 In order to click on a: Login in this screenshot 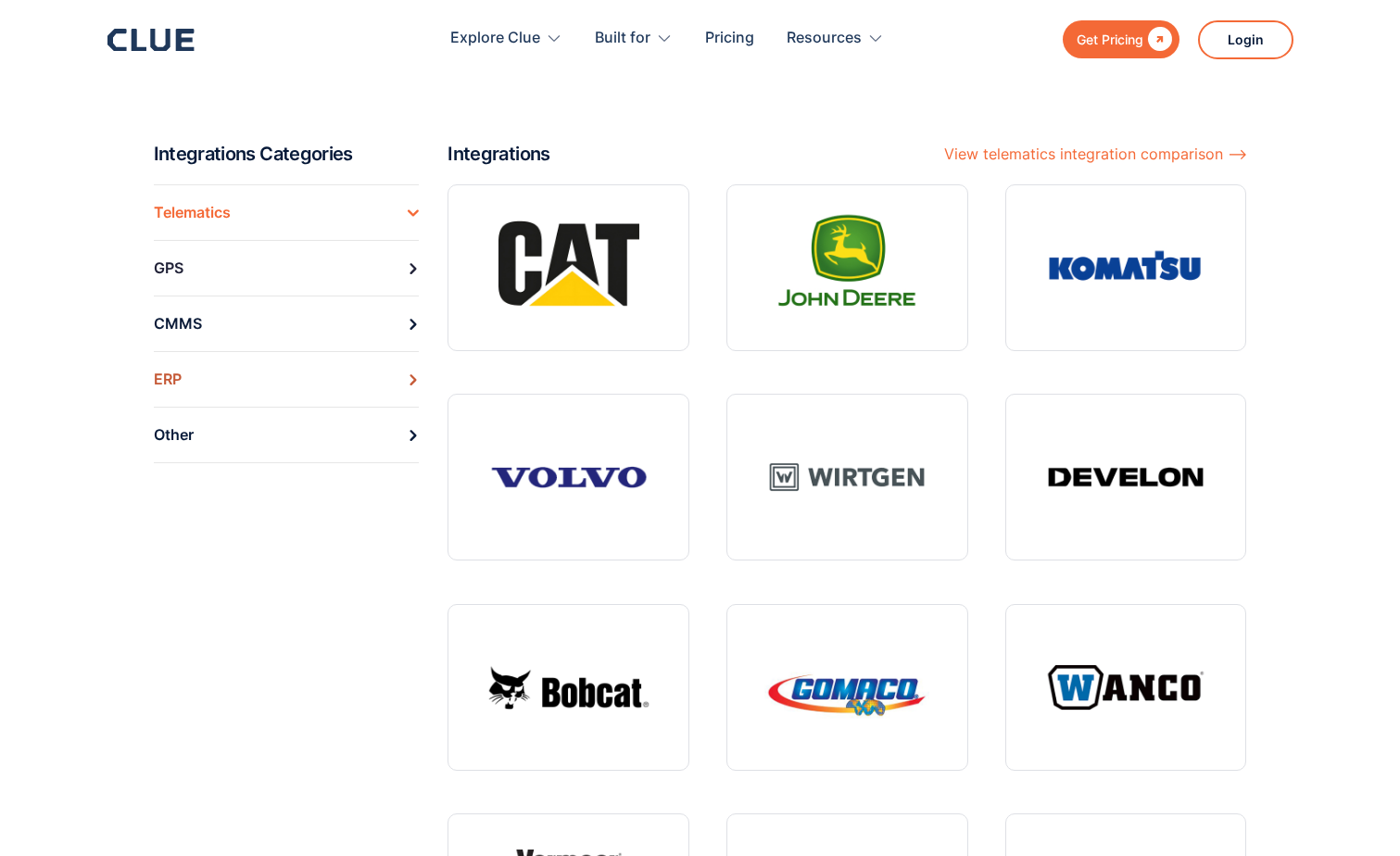, I will do `click(1245, 39)`.